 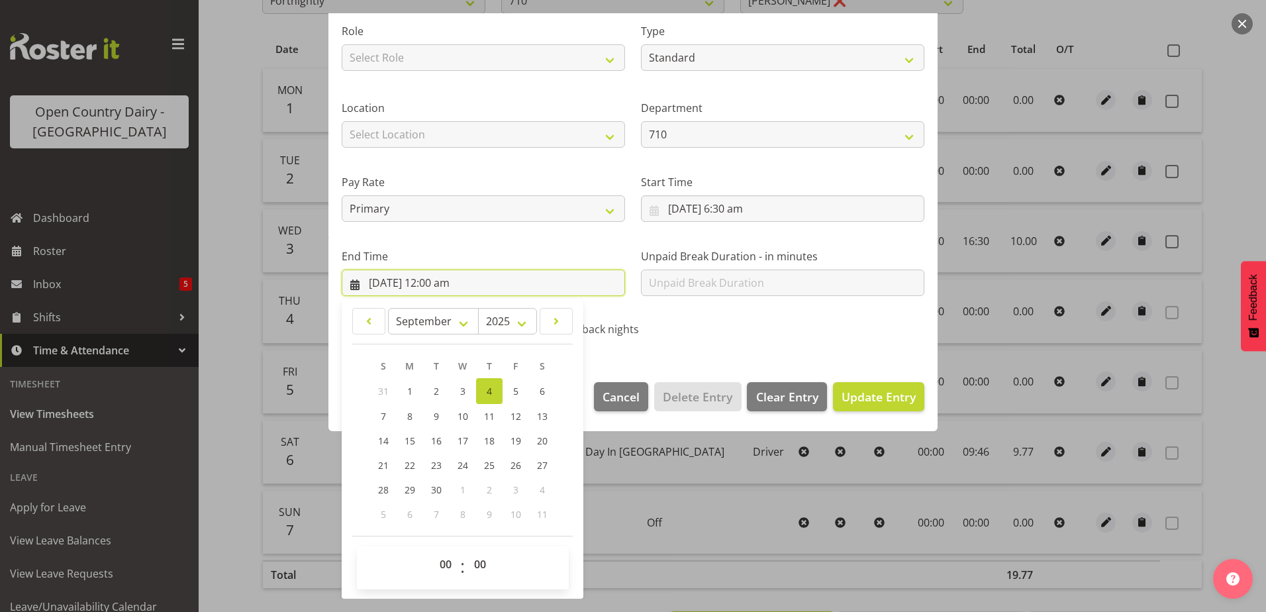 I want to click on label: Unpaid Break Duration - in minutes, so click(x=783, y=256).